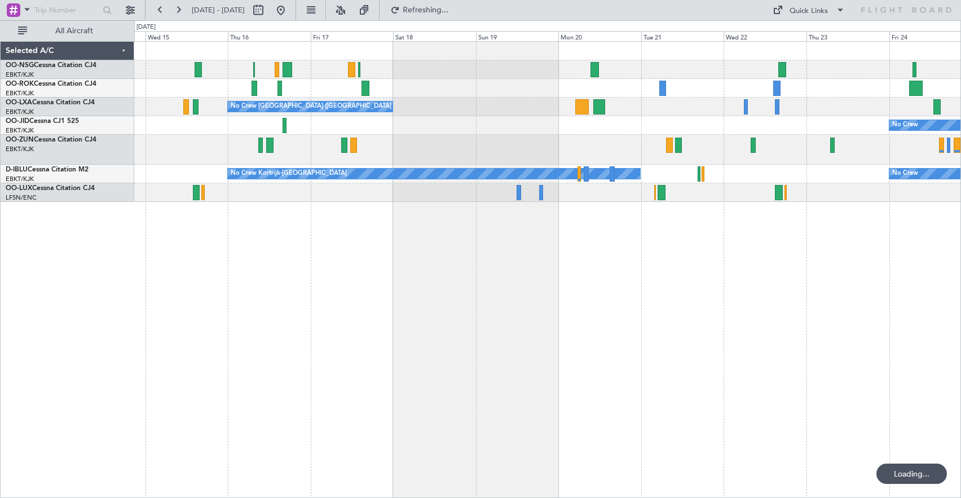  Describe the element at coordinates (21, 197) in the screenshot. I see `a: LFSN/ENC` at that location.